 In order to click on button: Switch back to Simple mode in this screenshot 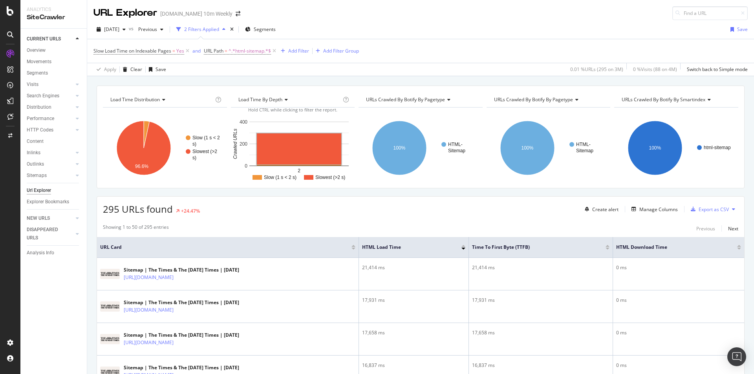, I will do `click(716, 70)`.